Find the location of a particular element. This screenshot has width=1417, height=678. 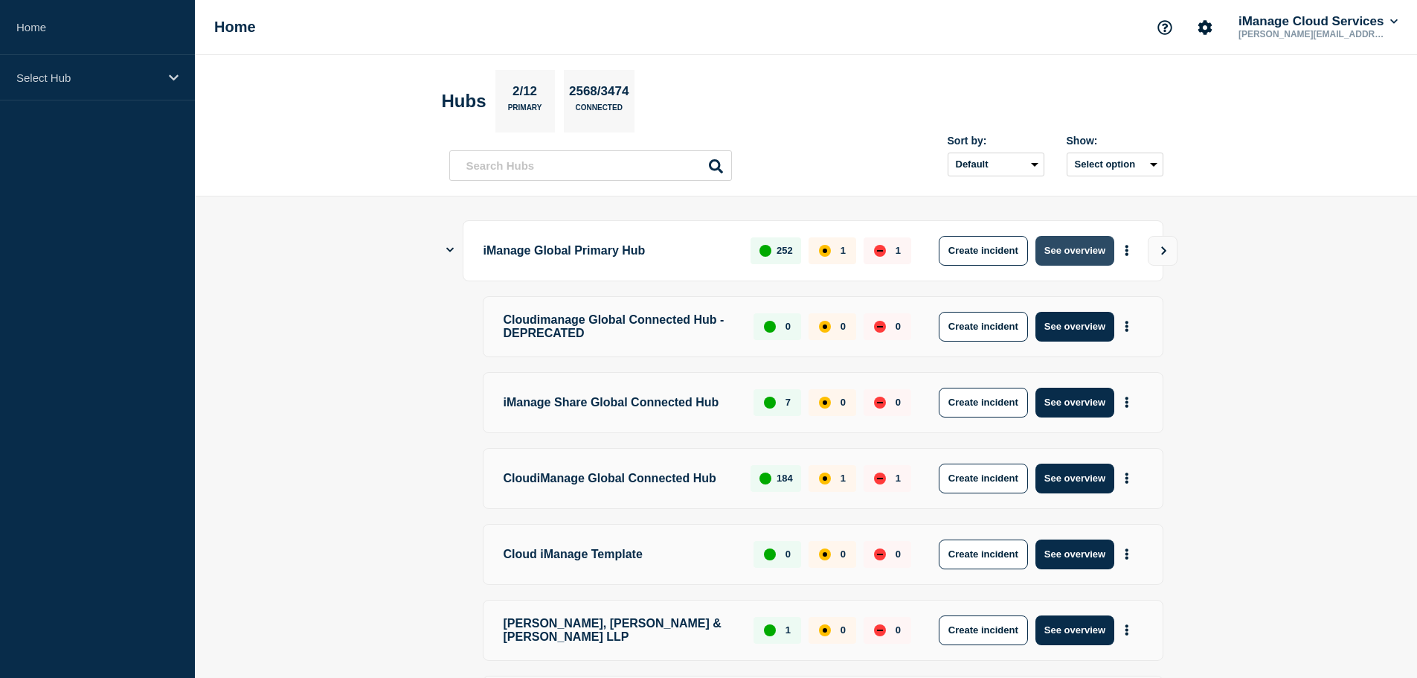

p: Cloud iManage Template is located at coordinates (621, 554).